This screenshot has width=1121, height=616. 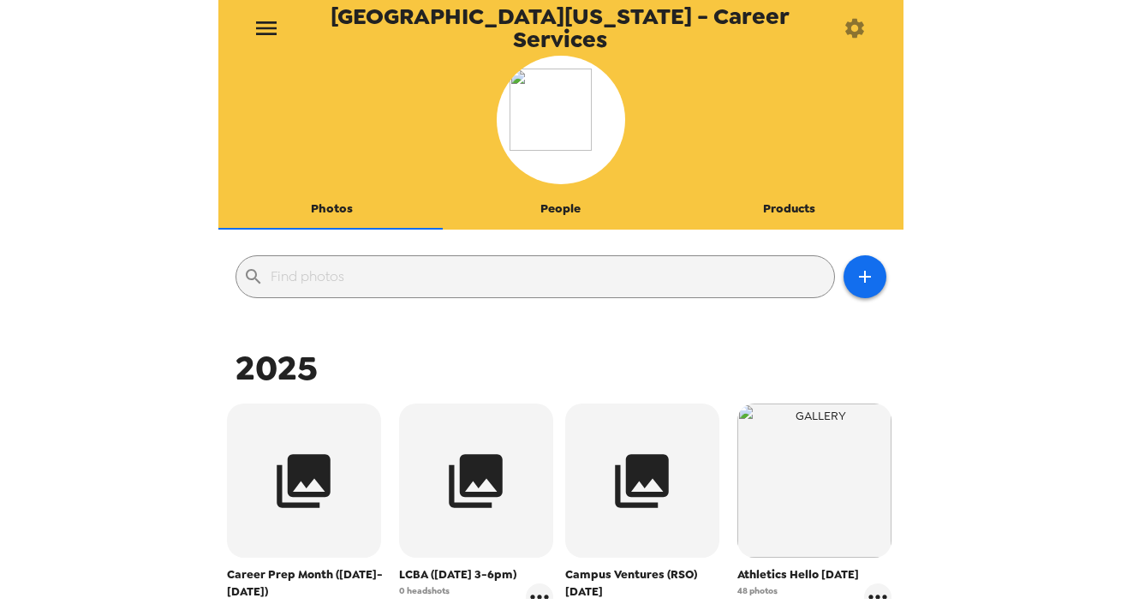 I want to click on img: gallery, so click(x=815, y=481).